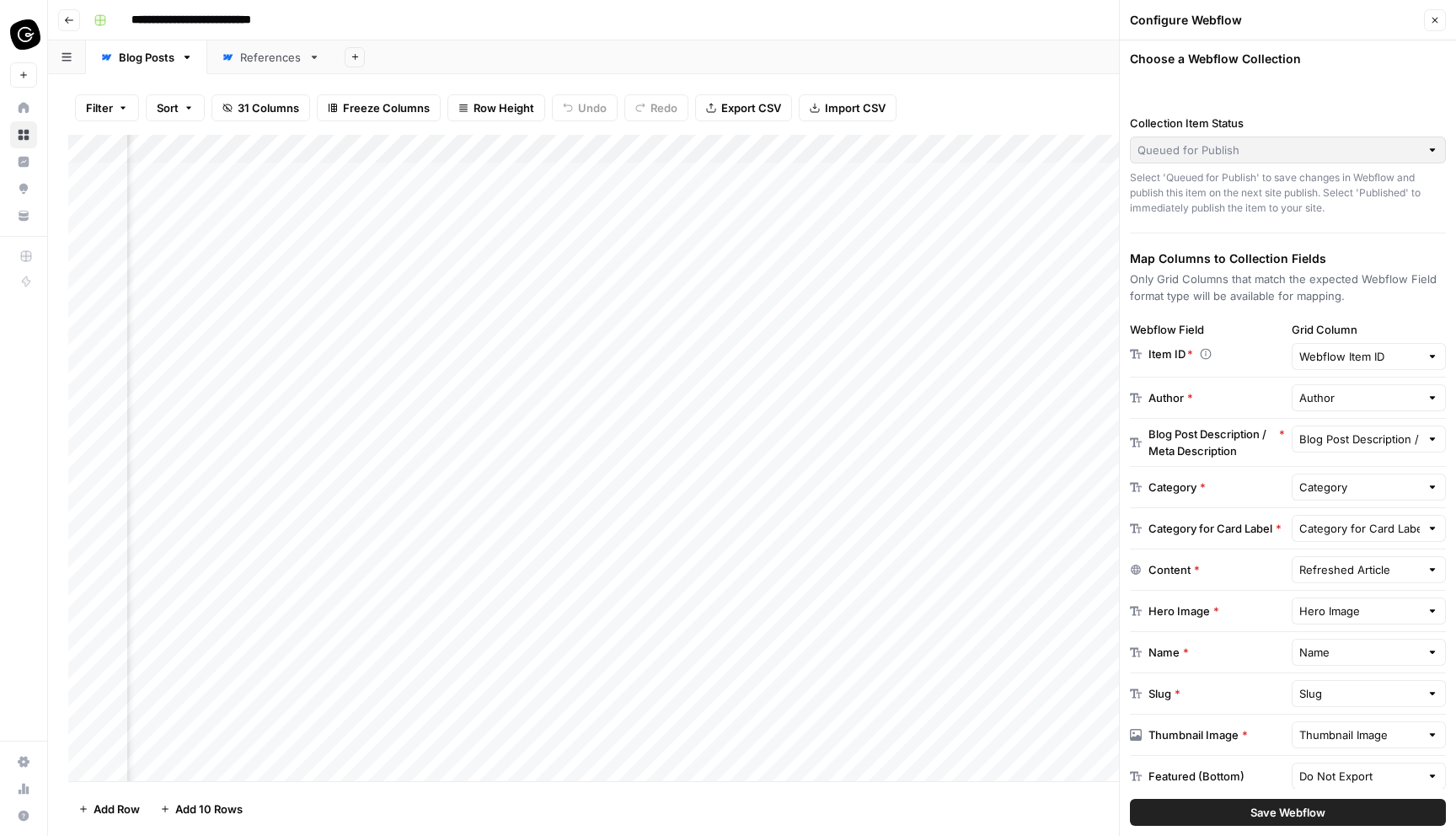 This screenshot has height=836, width=1456. I want to click on div: Hero Image, so click(1183, 611).